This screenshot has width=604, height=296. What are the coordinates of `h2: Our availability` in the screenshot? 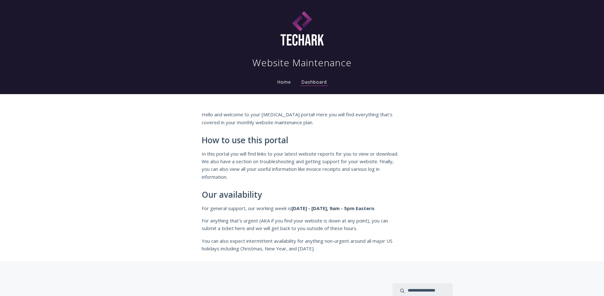 It's located at (302, 195).